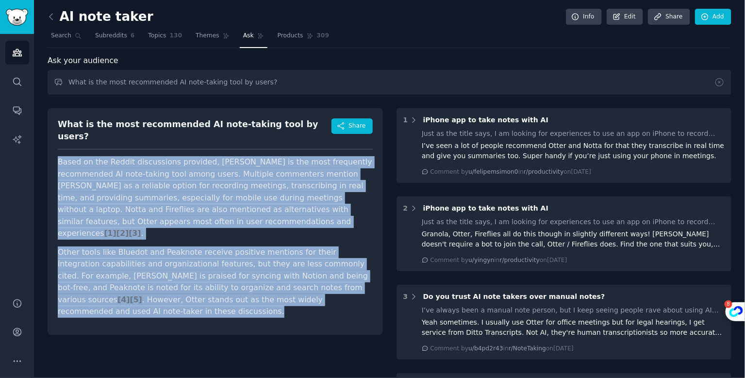  What do you see at coordinates (123, 299) in the screenshot?
I see `span: [ 4 ]` at bounding box center [123, 299].